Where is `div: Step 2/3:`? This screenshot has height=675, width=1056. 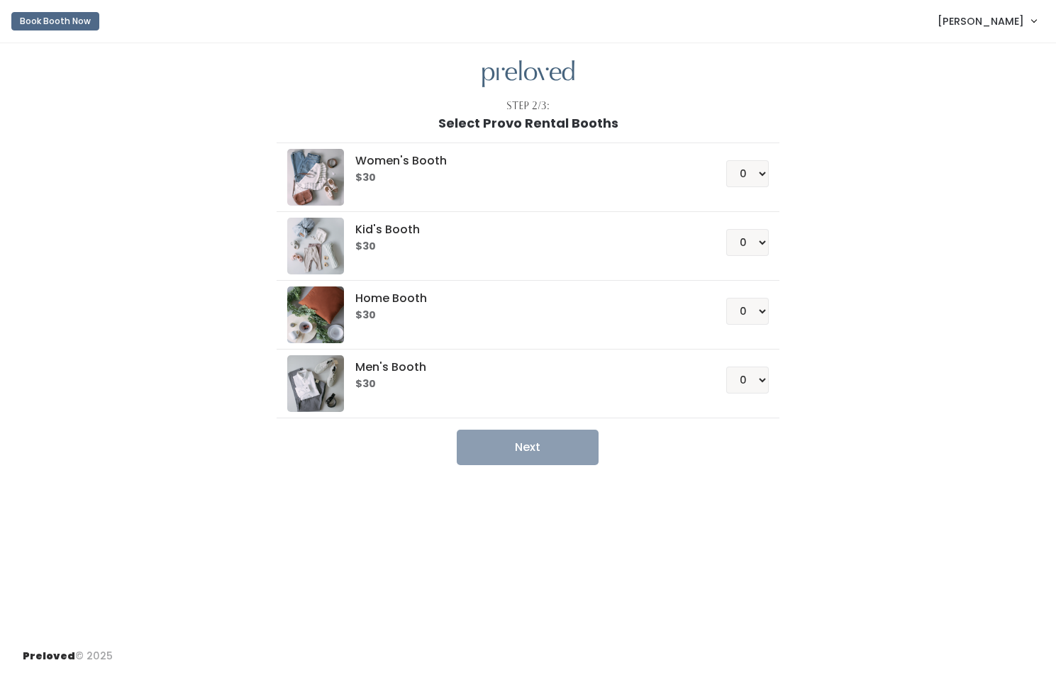 div: Step 2/3: is located at coordinates (528, 106).